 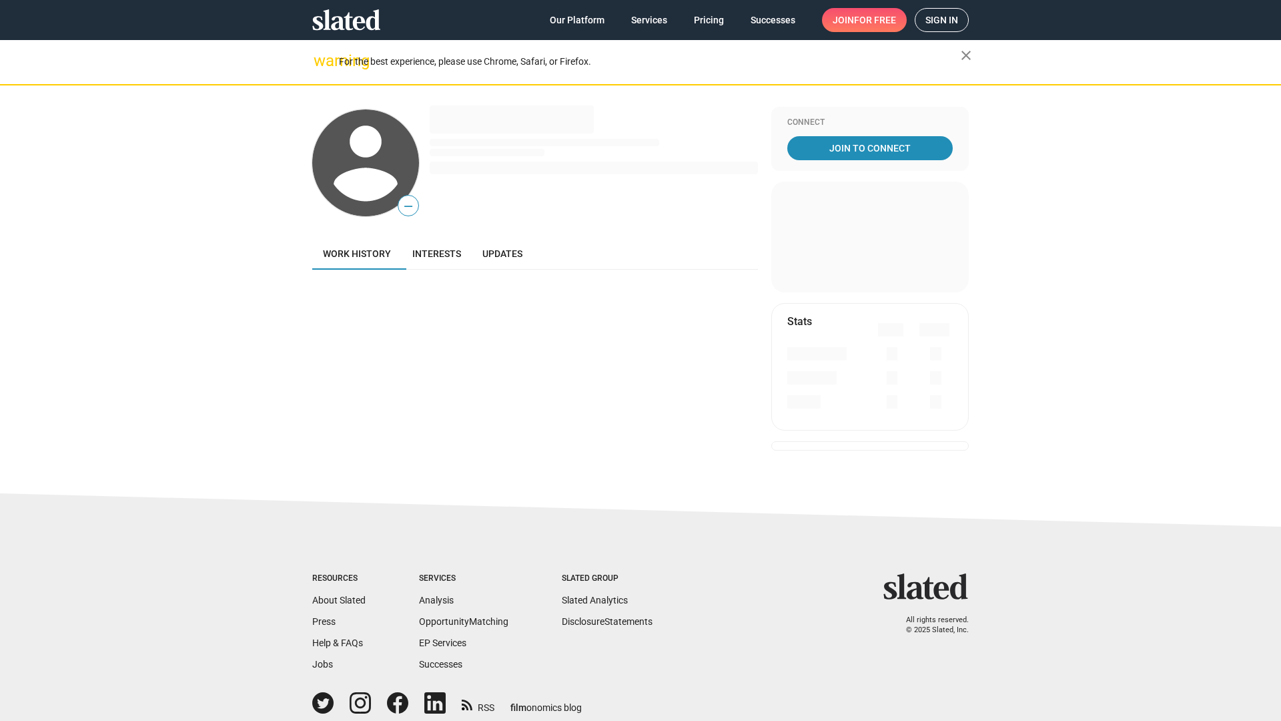 What do you see at coordinates (478, 703) in the screenshot?
I see `a: RSS` at bounding box center [478, 703].